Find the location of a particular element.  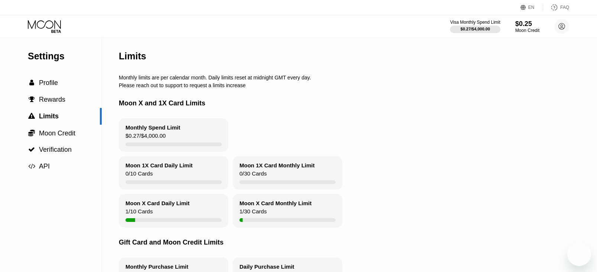

div: Moon 1X Card Daily Limit is located at coordinates (159, 165).